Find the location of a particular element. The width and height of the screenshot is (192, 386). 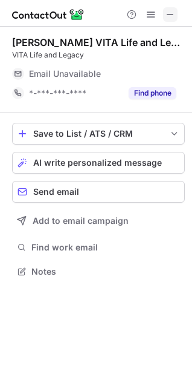

button: AI write personalized message is located at coordinates (99, 163).